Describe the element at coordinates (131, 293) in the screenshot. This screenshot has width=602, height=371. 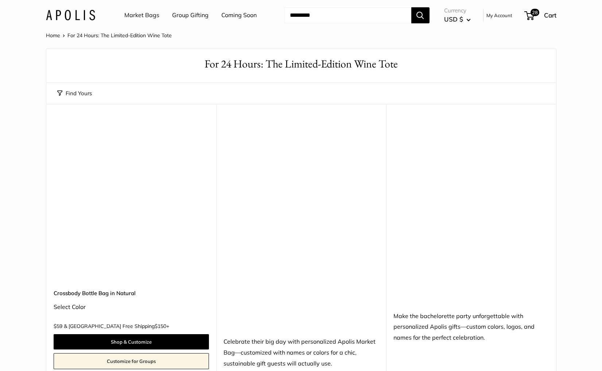
I see `a: Crossbody Bottle Bag in Natural` at that location.